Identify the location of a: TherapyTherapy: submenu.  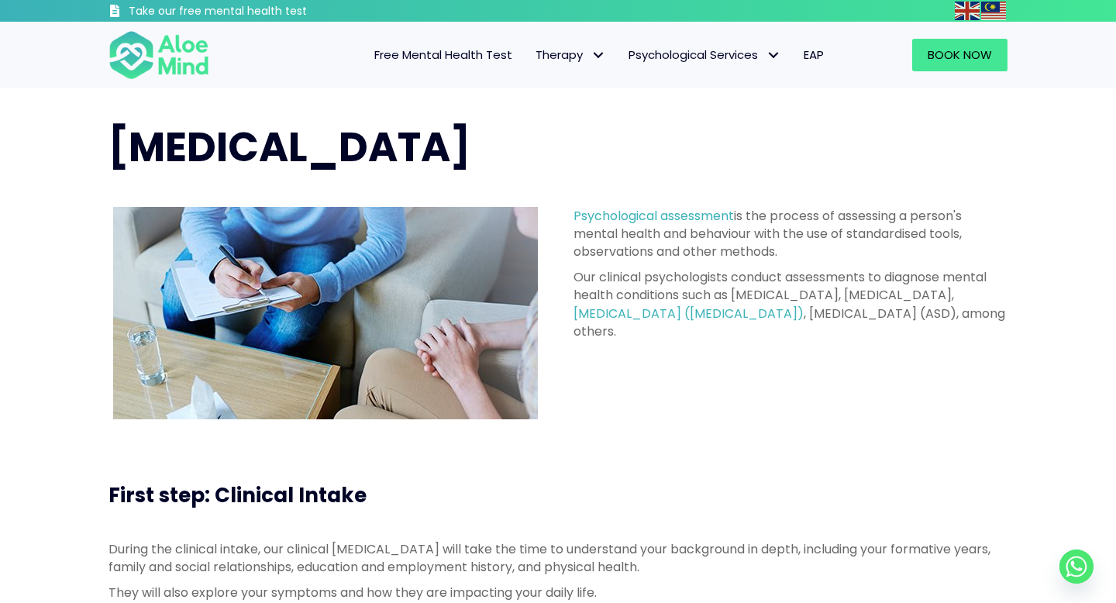
(570, 55).